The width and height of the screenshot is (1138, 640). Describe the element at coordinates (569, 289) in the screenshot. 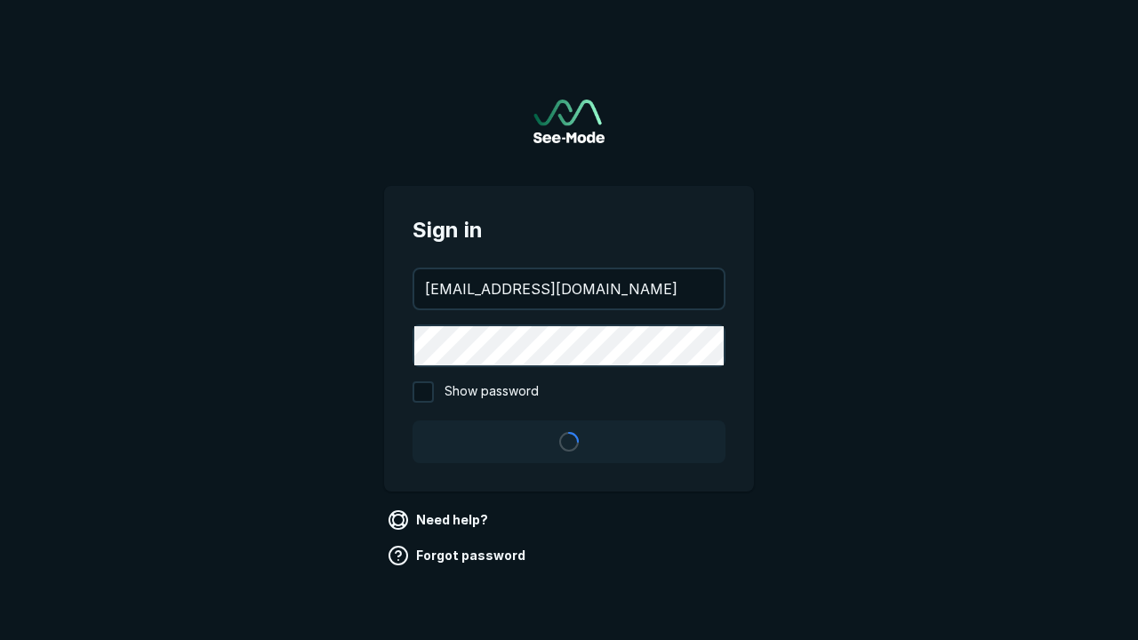

I see `input: your@email.com` at that location.